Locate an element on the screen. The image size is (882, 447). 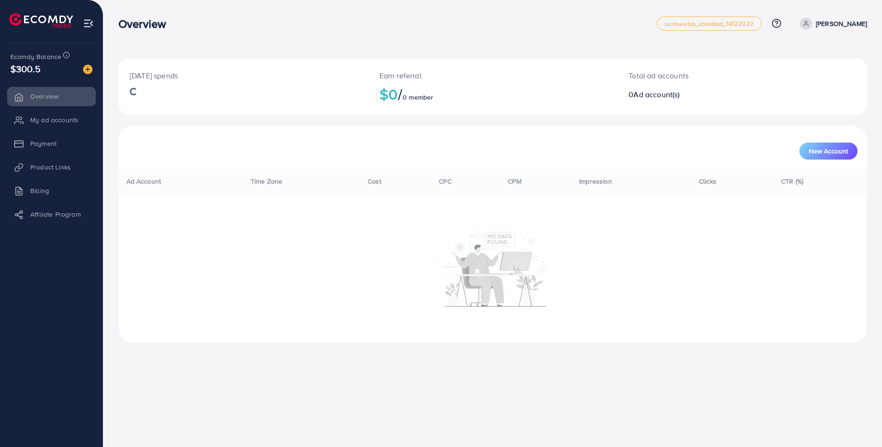
h3: Overview is located at coordinates (146, 24).